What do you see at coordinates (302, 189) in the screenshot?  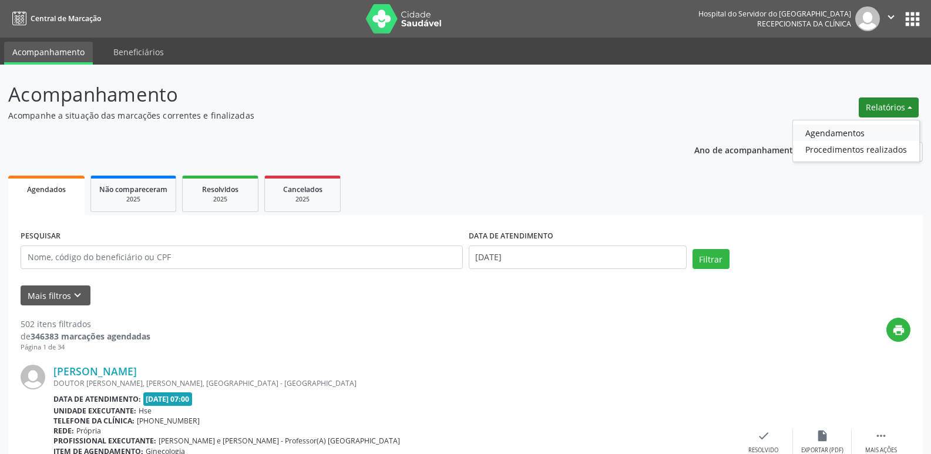 I see `span: Cancelados` at bounding box center [302, 189].